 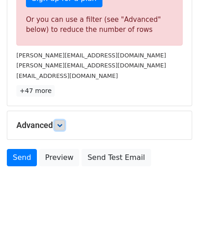 I want to click on div: Chat Widget, so click(x=176, y=219).